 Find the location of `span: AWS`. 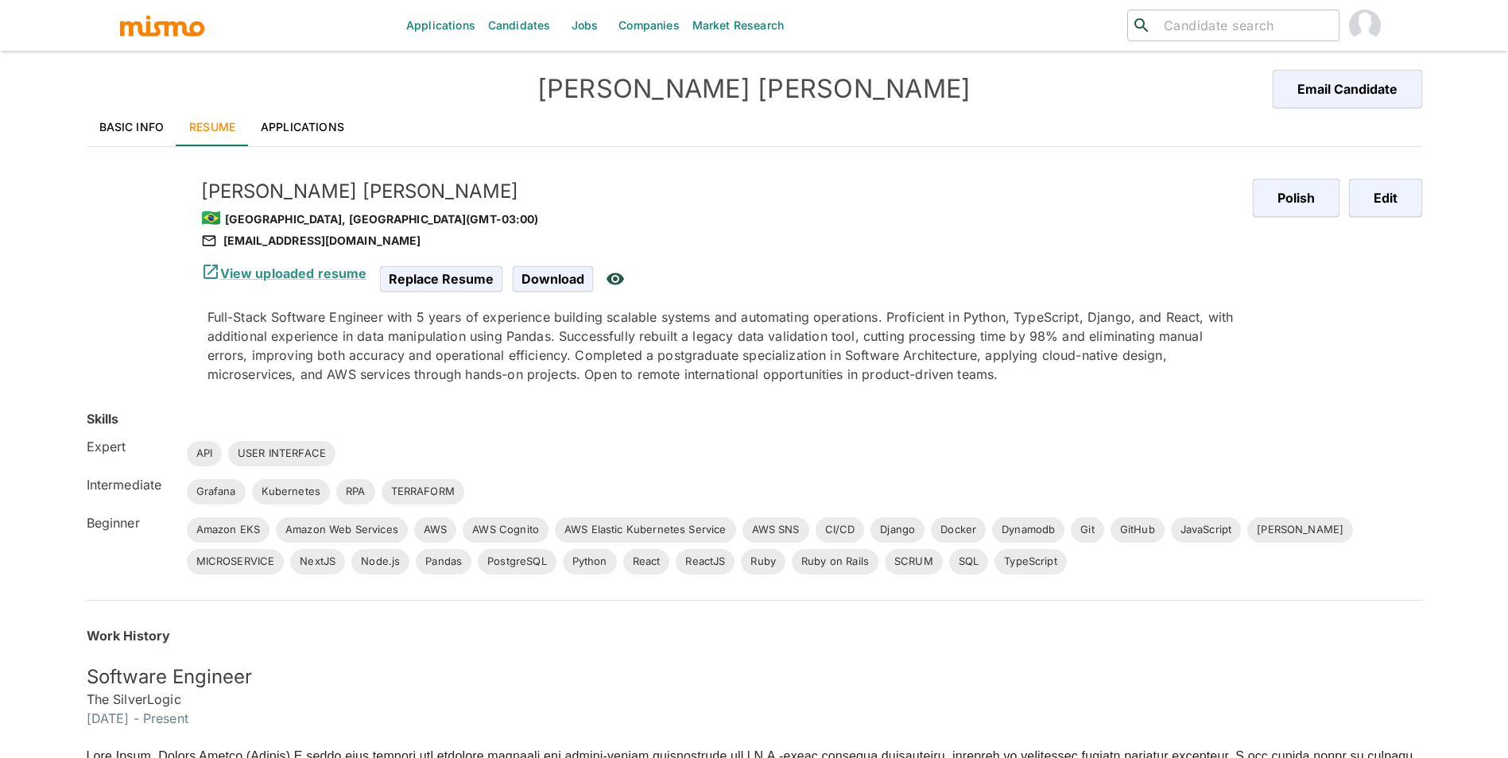

span: AWS is located at coordinates (435, 530).